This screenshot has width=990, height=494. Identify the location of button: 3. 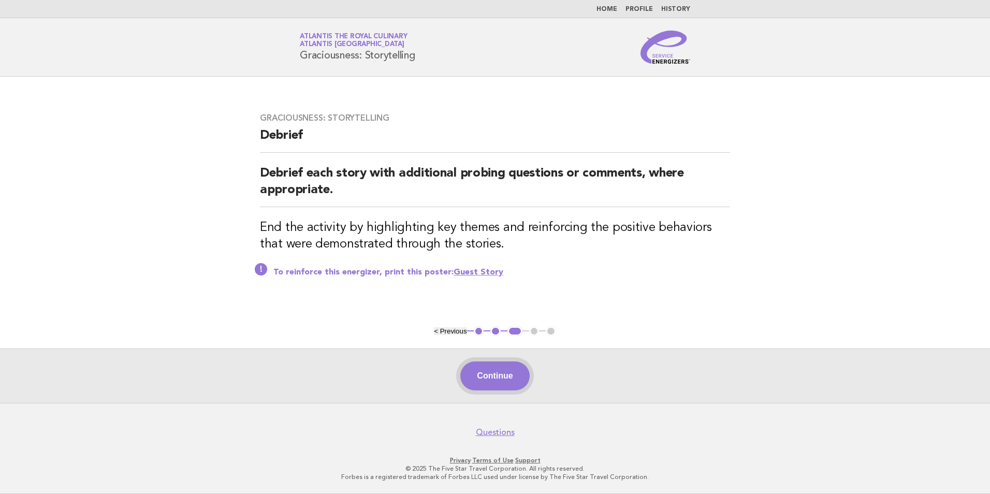
(515, 331).